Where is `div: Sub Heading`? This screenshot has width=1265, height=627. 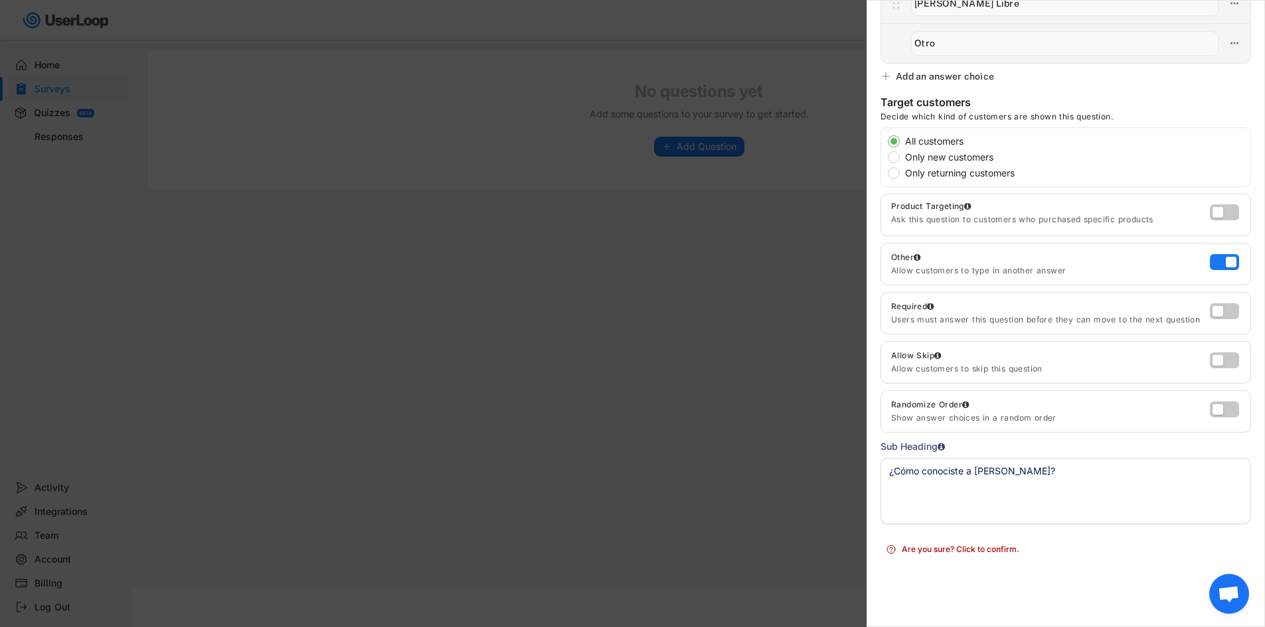 div: Sub Heading is located at coordinates (912, 447).